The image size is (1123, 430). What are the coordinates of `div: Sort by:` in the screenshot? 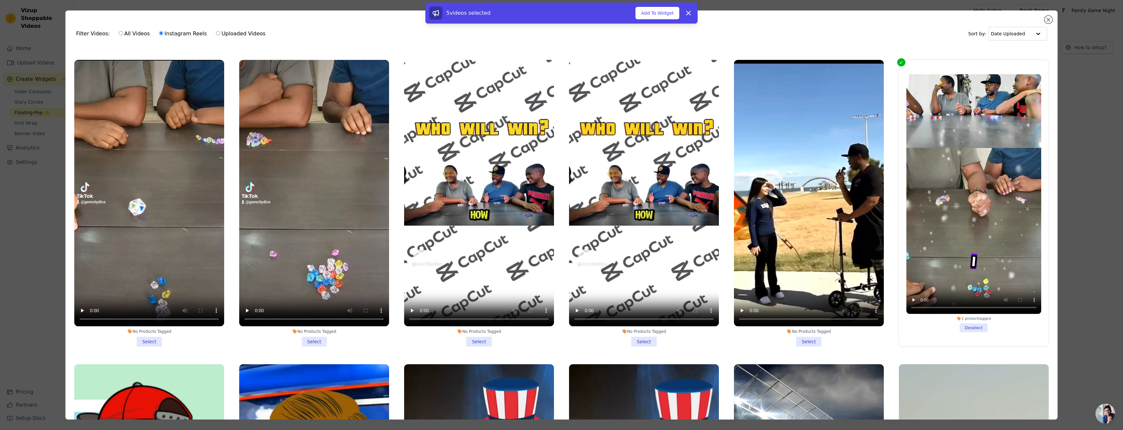 It's located at (1007, 34).